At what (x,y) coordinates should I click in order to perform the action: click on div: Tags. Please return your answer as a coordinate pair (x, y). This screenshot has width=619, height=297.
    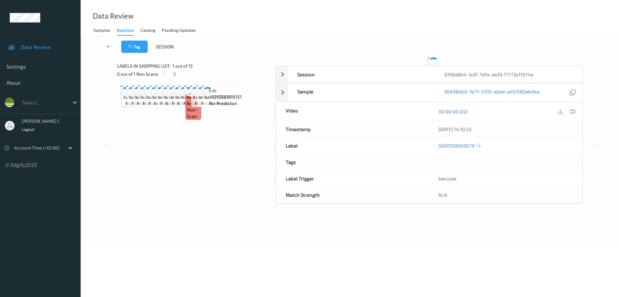
    Looking at the image, I should click on (353, 162).